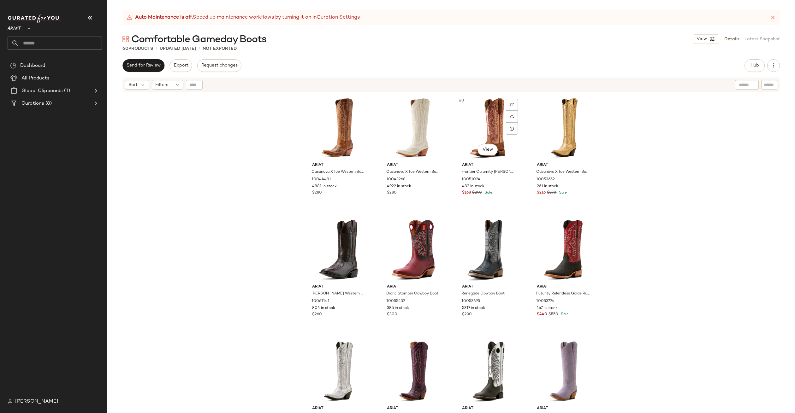 This screenshot has width=795, height=413. I want to click on span: Export, so click(180, 66).